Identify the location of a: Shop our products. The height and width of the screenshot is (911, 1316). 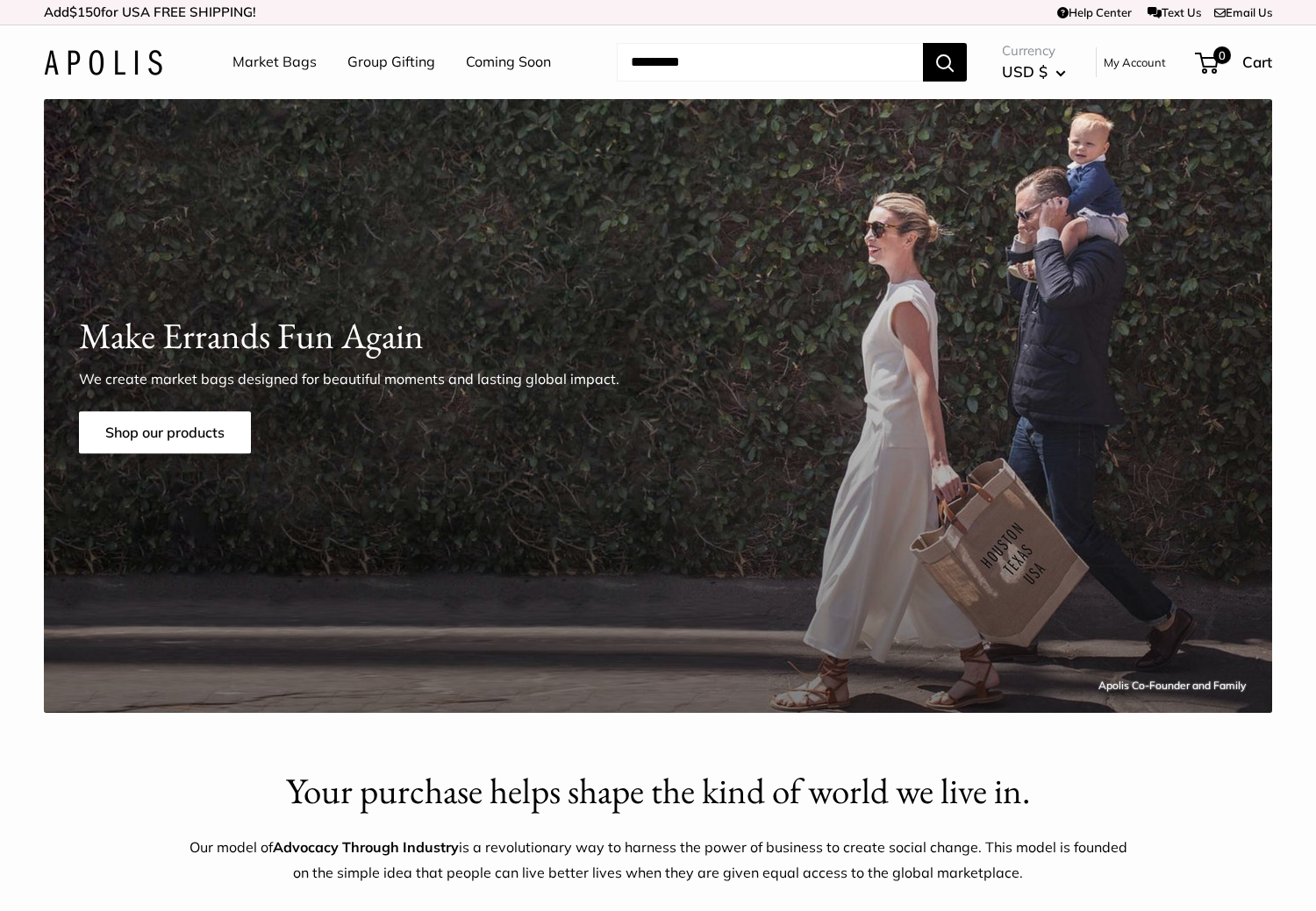
(165, 432).